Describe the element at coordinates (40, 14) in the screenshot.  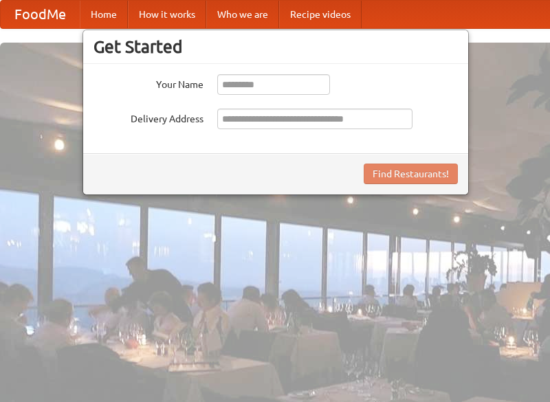
I see `a: FoodMe` at that location.